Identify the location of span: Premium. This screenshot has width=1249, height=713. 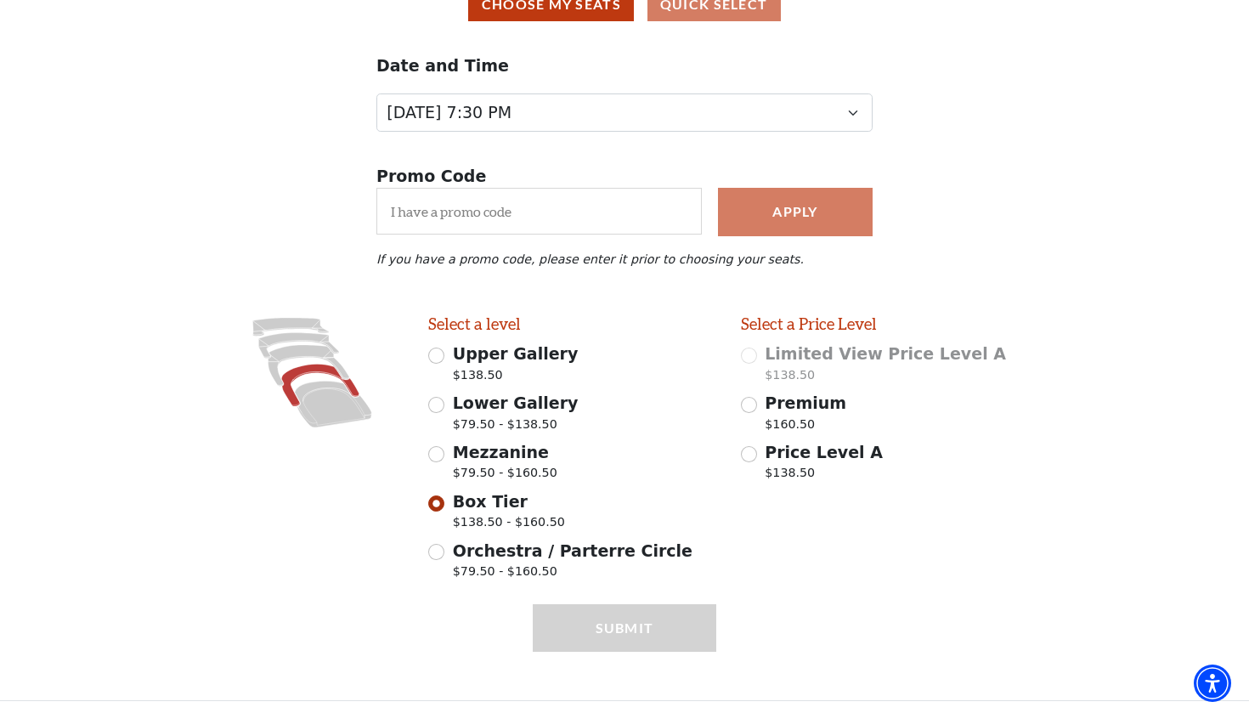
(805, 403).